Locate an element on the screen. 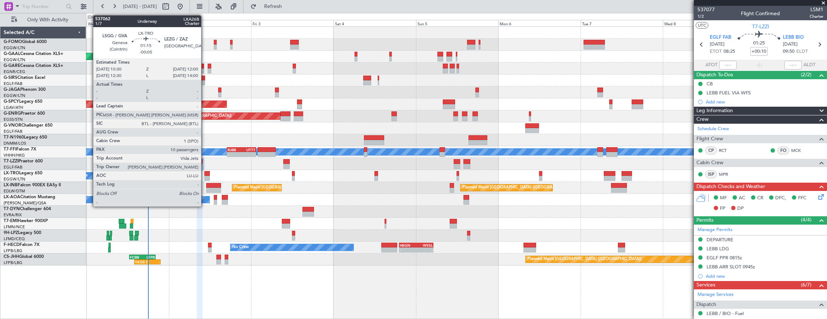 The height and width of the screenshot is (319, 827). a: 9H-LPZLegacy 500 is located at coordinates (22, 233).